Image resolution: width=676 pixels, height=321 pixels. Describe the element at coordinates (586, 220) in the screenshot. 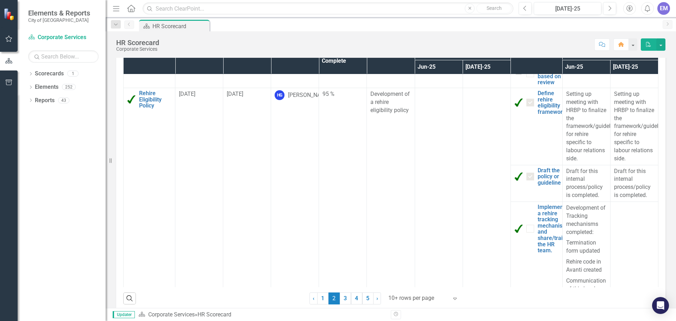

I see `p: Development of Tracking mechanisms completed:` at that location.